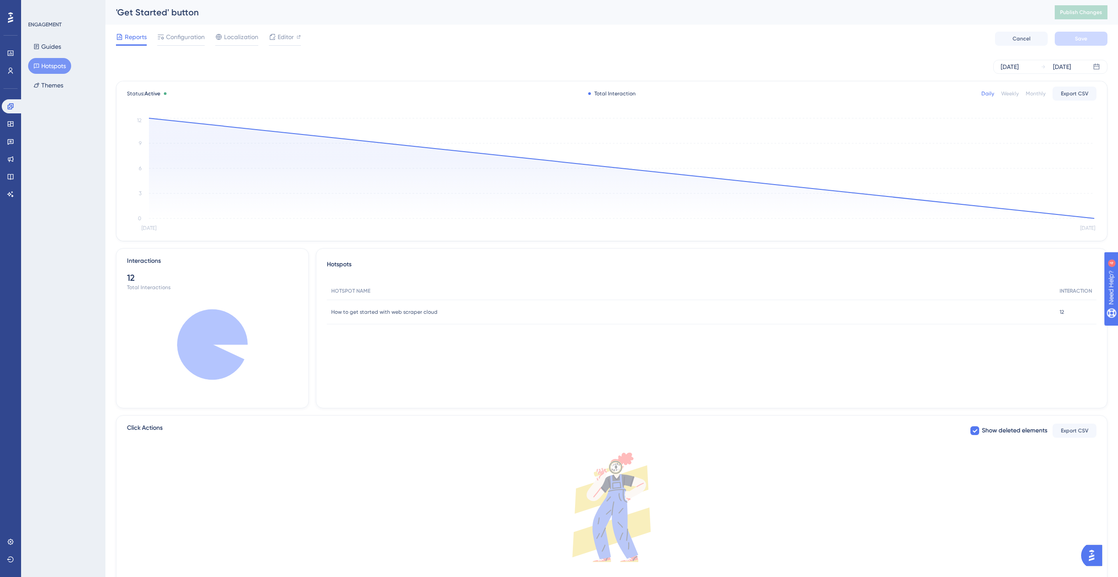  I want to click on button: Themes, so click(48, 85).